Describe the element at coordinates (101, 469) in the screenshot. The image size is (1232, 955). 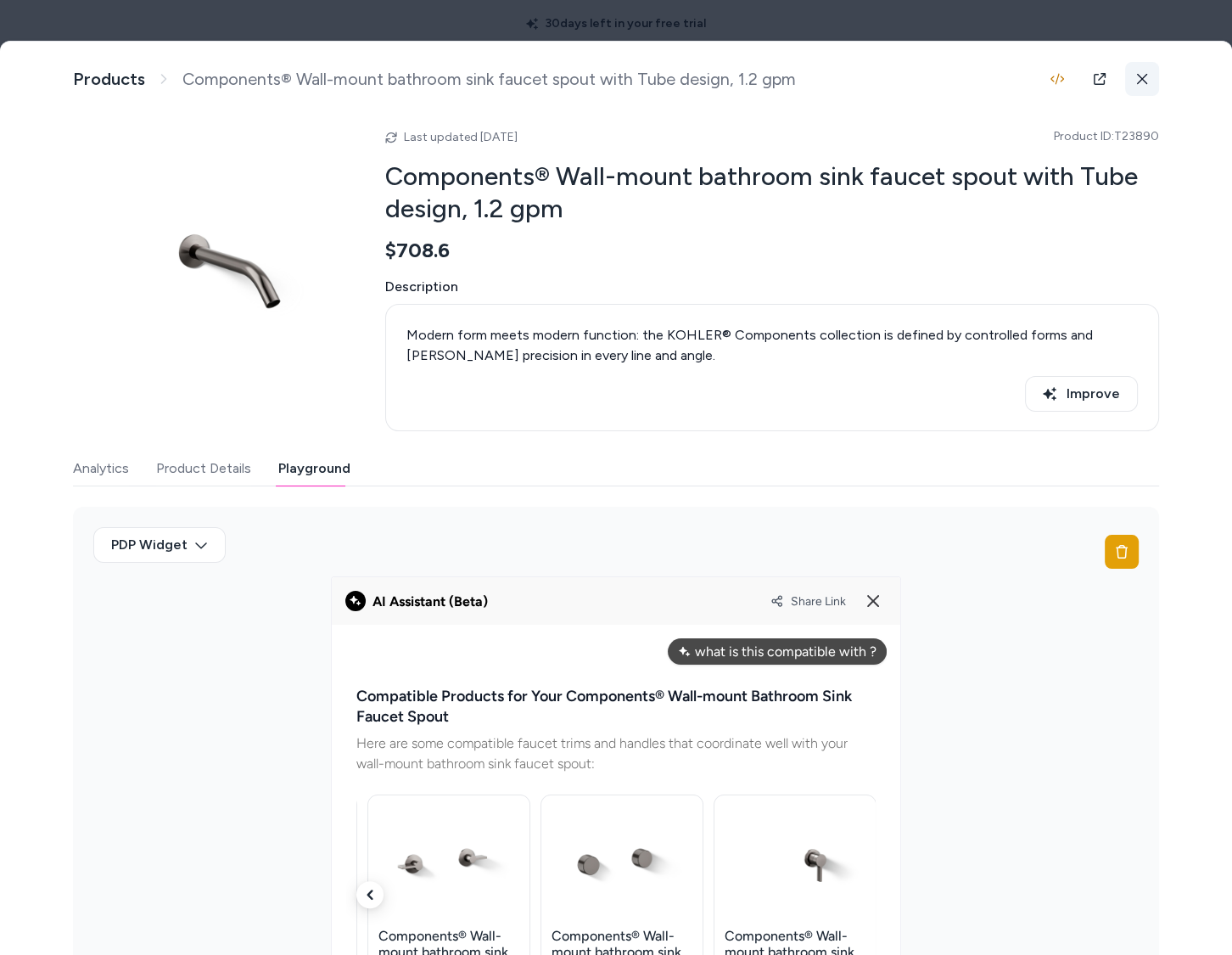
I see `button: Analytics` at that location.